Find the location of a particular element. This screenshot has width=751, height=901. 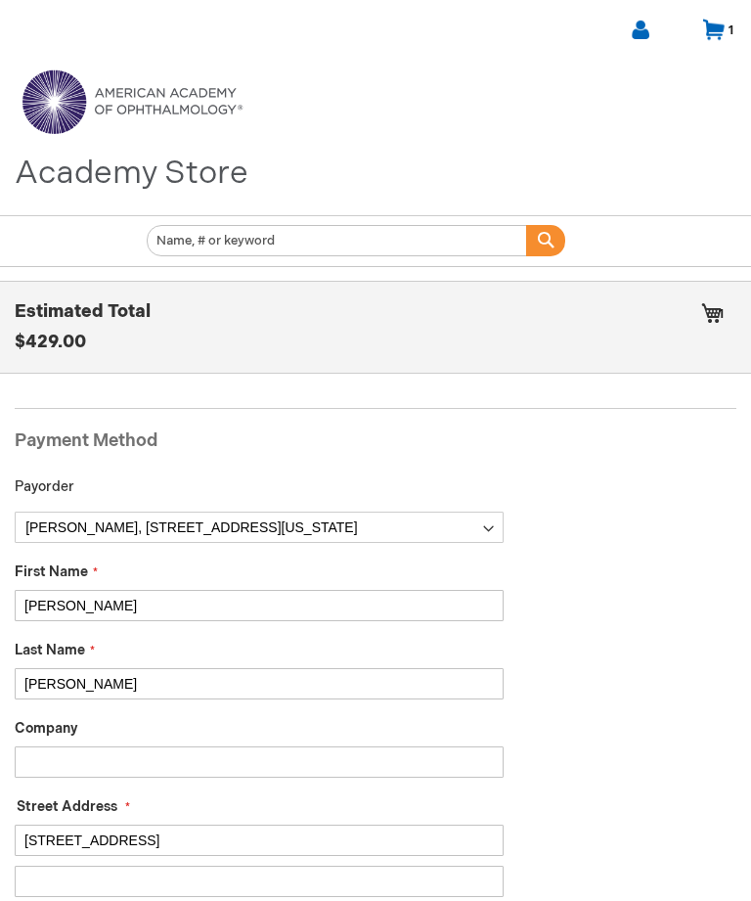

span: First Name is located at coordinates (51, 571).